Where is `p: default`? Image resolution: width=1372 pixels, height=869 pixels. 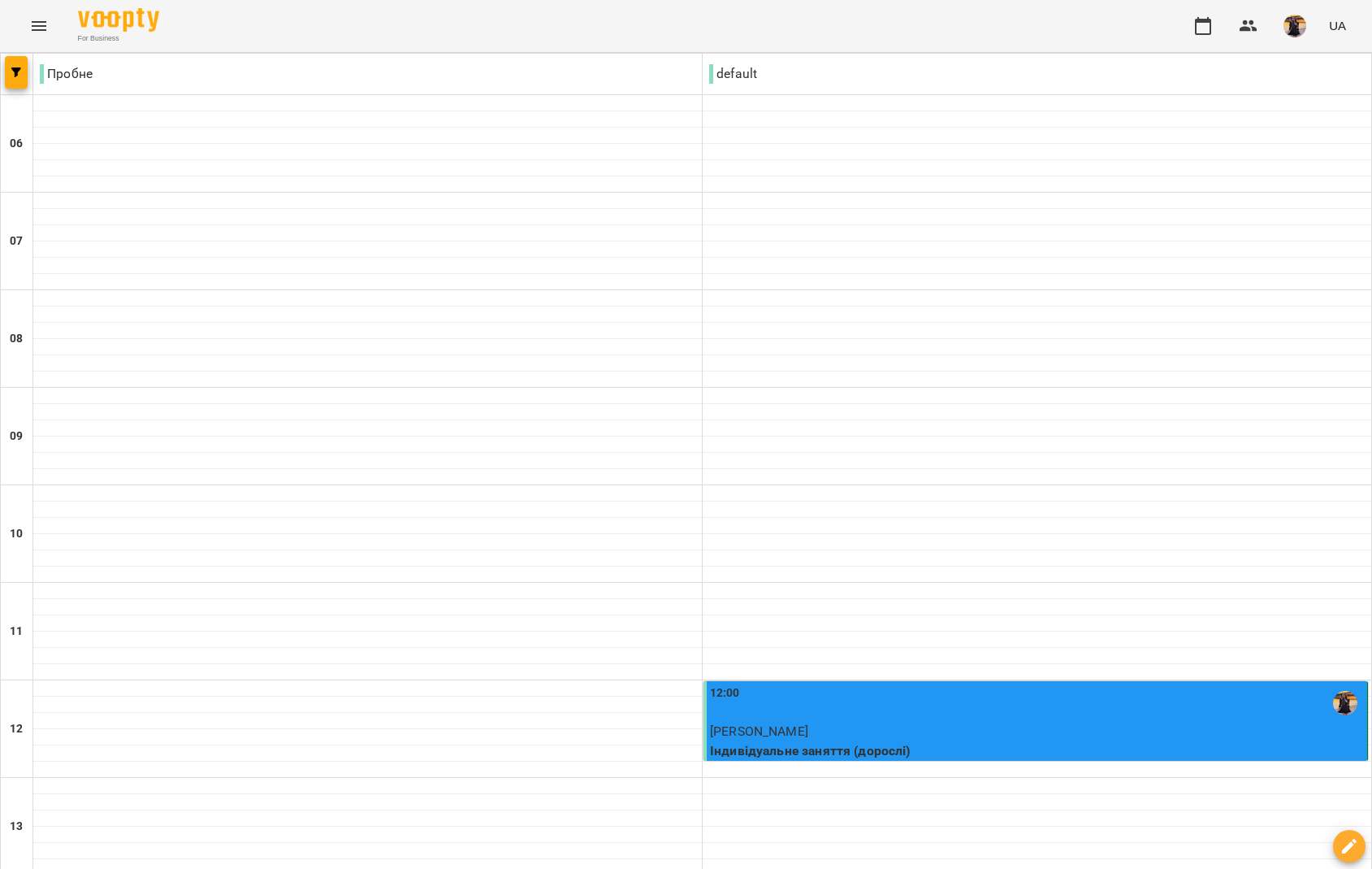 p: default is located at coordinates (733, 74).